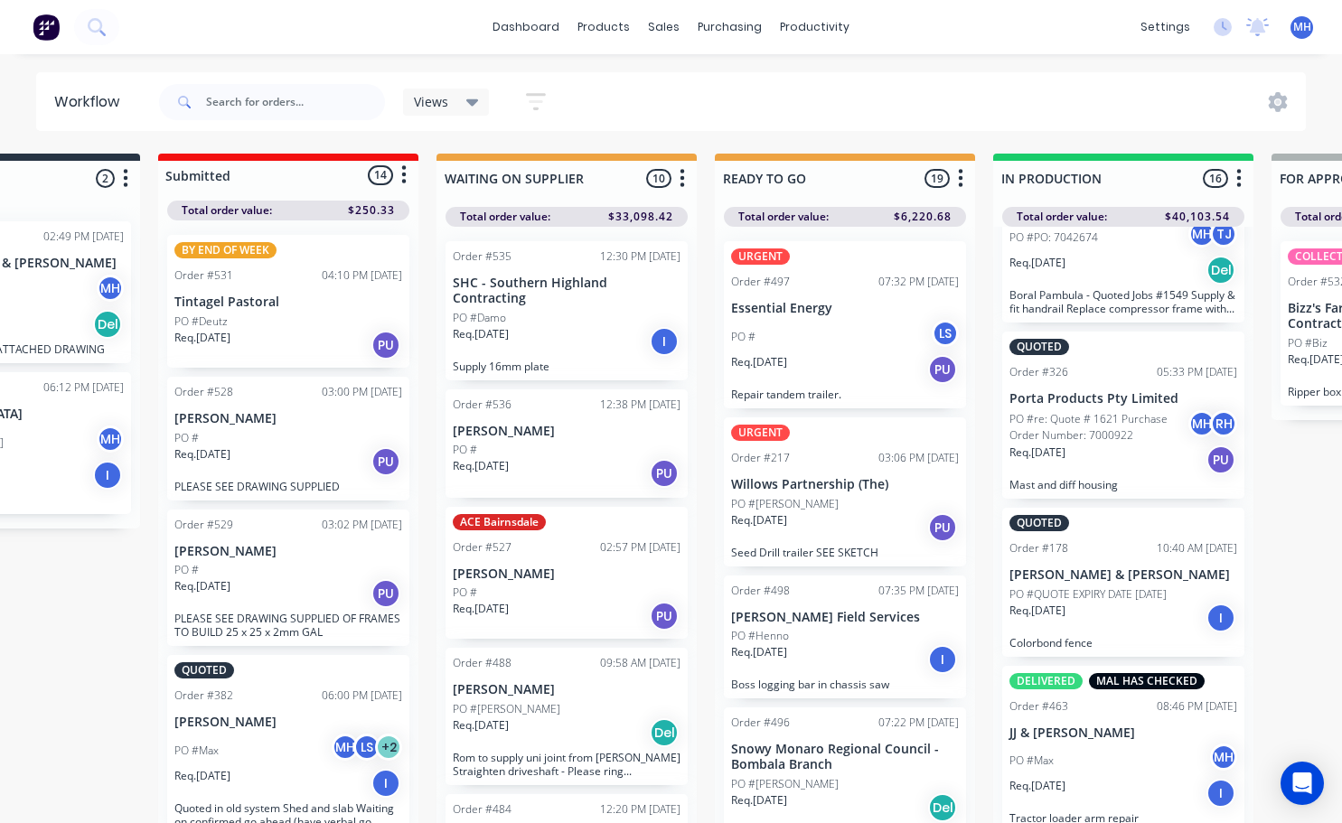 This screenshot has height=823, width=1342. I want to click on span: MH, so click(1302, 27).